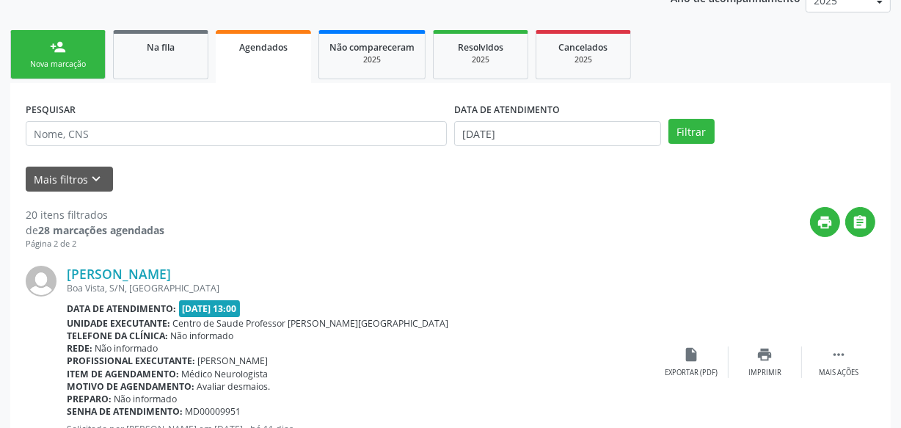  I want to click on span: Avaliar desmaios., so click(234, 386).